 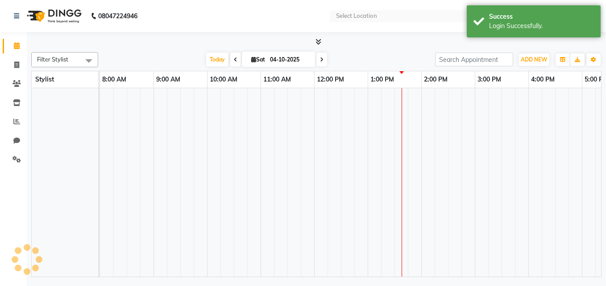 I want to click on input: 2025-10-04, so click(x=290, y=60).